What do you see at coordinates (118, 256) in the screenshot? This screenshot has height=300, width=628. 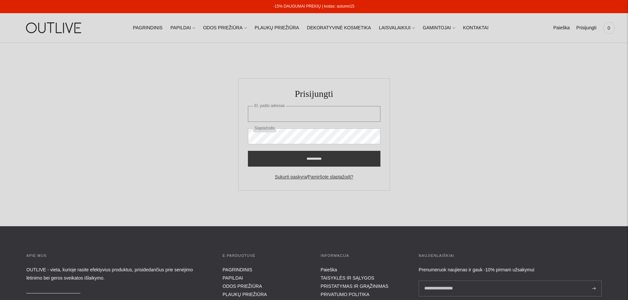 I see `h3: APIE MUS` at bounding box center [118, 256].